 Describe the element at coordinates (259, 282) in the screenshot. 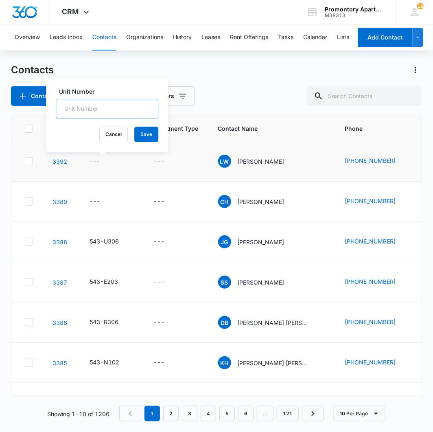

I see `div: Contact Name - Satya Sai Suresh Pothuraju - Select to Edit Field` at that location.